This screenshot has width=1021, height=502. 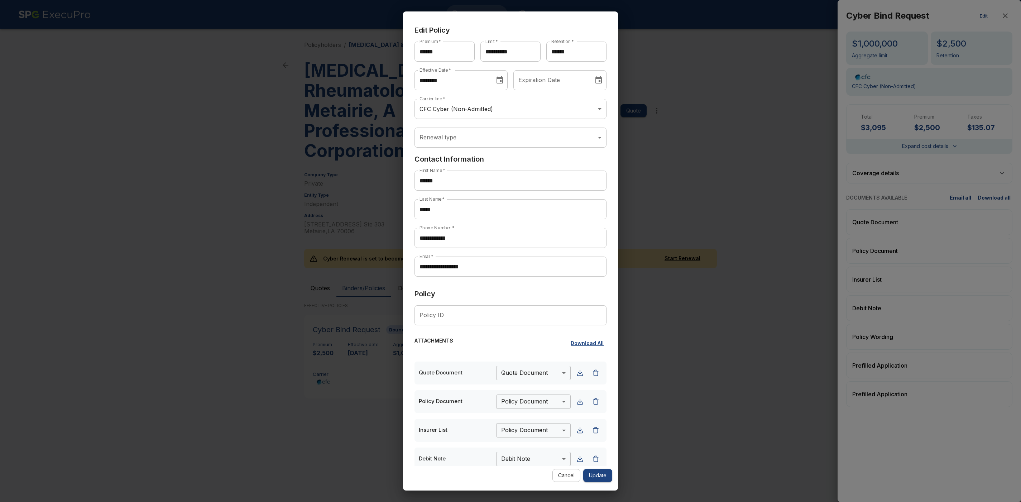 I want to click on button: Download All, so click(x=587, y=343).